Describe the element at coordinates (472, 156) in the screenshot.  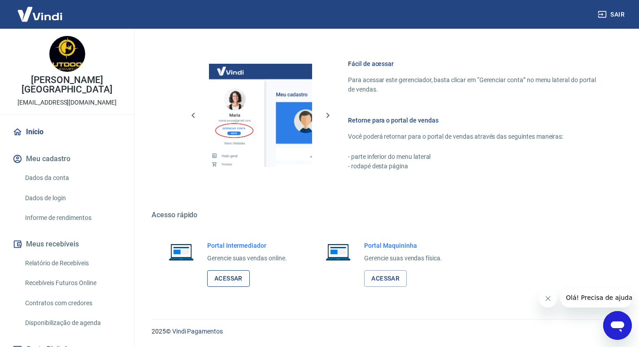
I see `p: - parte inferior do menu lateral` at that location.